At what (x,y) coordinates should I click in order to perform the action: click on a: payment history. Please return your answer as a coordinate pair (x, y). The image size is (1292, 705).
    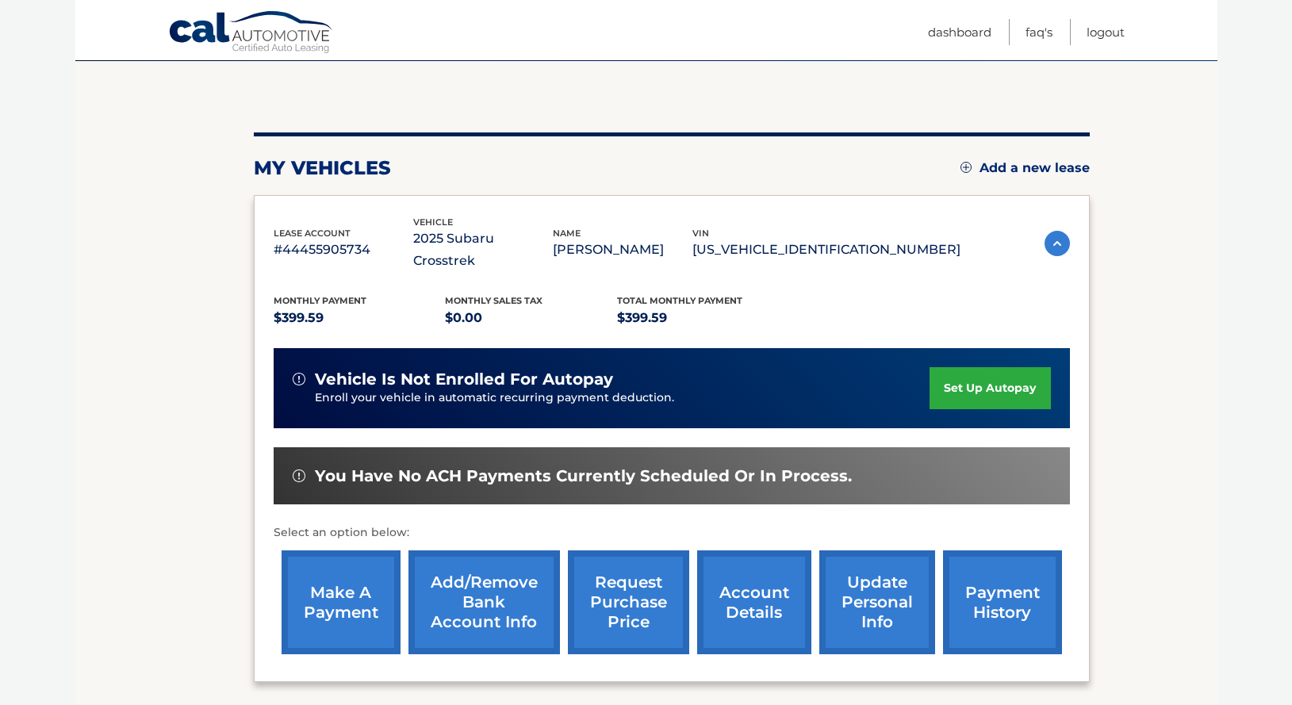
    Looking at the image, I should click on (1003, 602).